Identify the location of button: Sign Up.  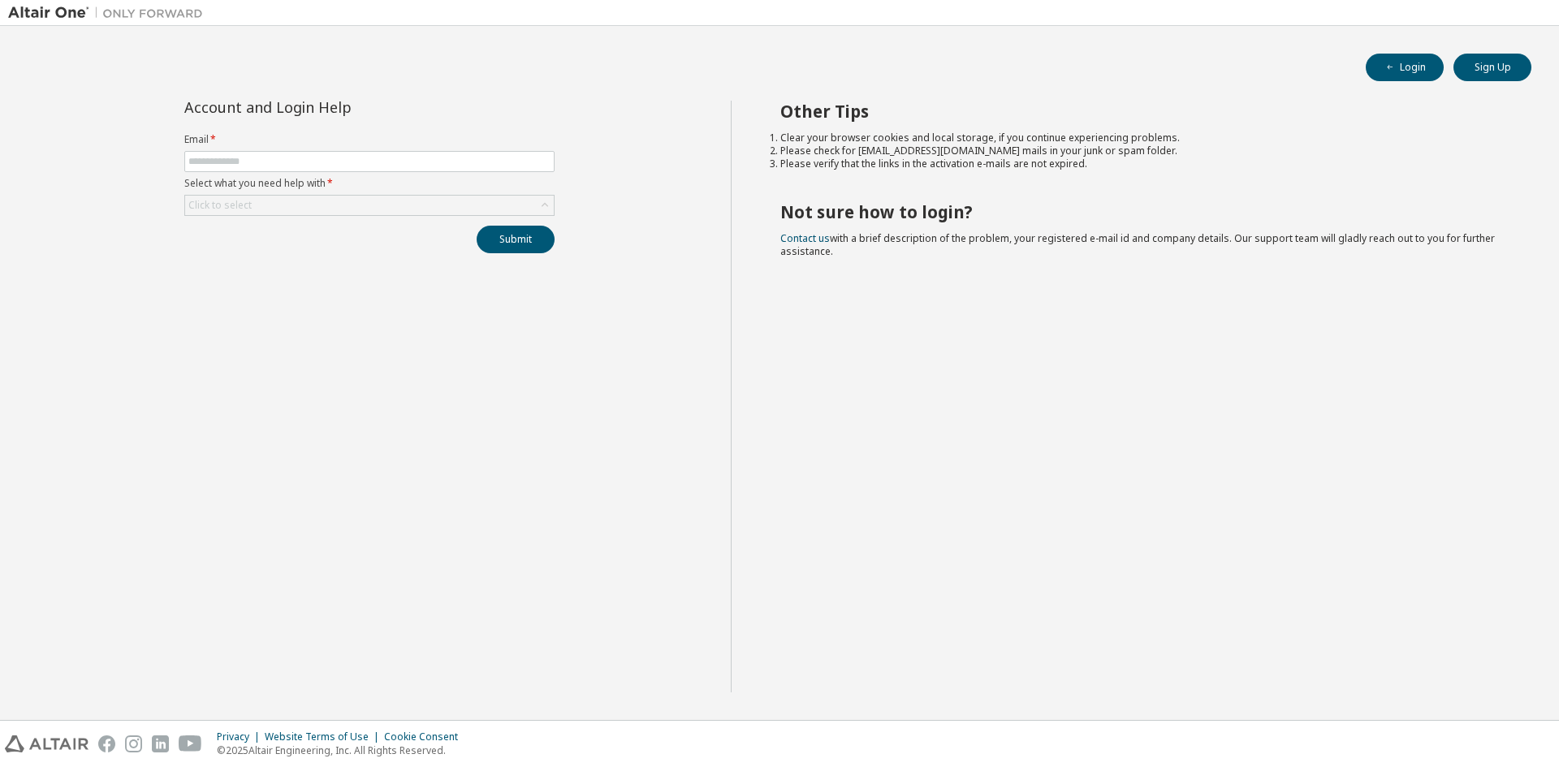
(1492, 67).